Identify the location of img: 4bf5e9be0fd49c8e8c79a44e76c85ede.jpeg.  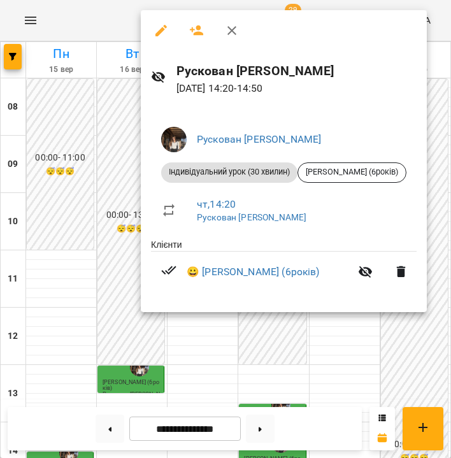
(174, 140).